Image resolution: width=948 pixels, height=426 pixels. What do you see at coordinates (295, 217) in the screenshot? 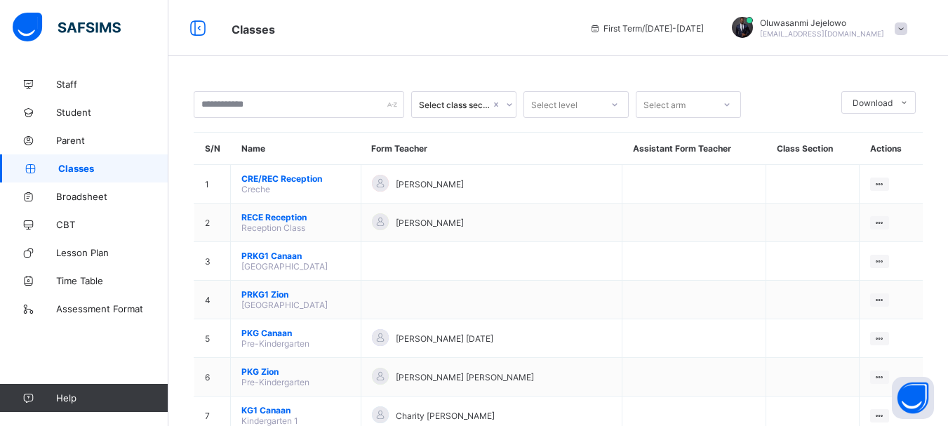
I see `span: RECE Reception` at bounding box center [295, 217].